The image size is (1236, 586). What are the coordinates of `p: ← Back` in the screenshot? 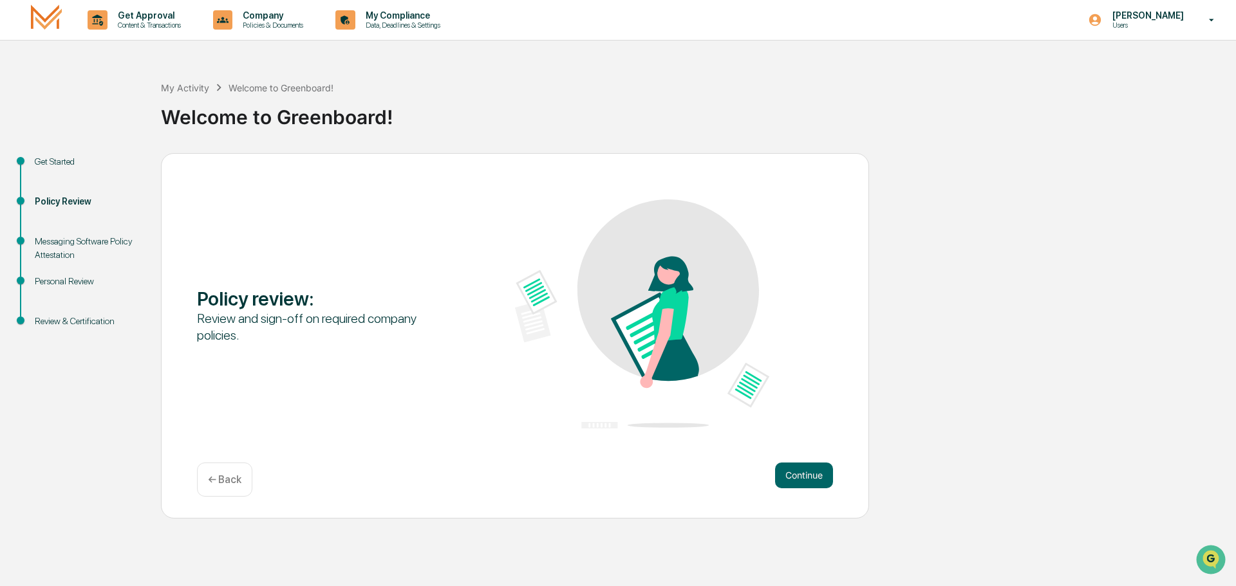 It's located at (225, 479).